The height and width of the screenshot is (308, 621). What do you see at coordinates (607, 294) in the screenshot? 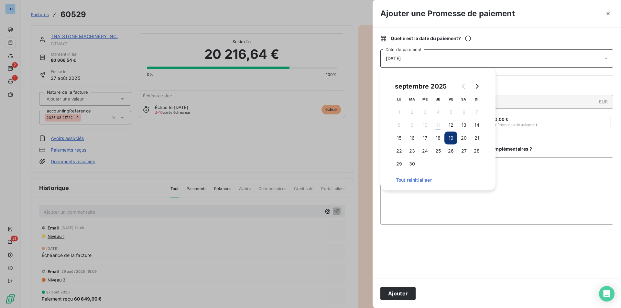
I see `div: Open Intercom Messenger` at bounding box center [607, 294].